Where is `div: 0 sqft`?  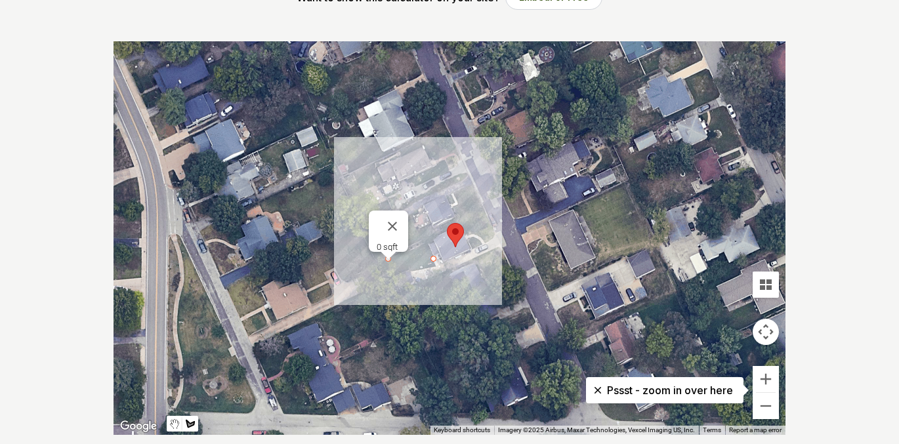 div: 0 sqft is located at coordinates (393, 247).